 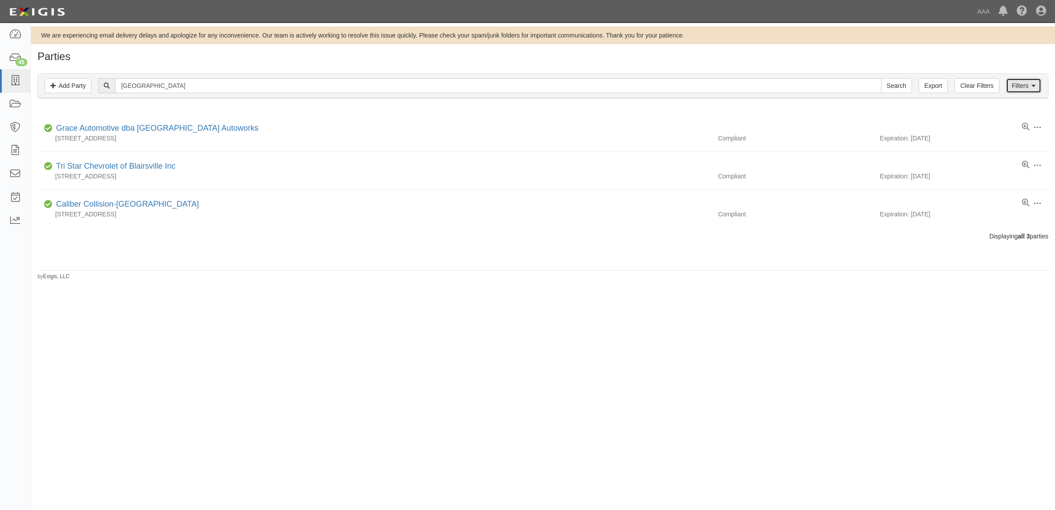 I want to click on div: 45, so click(x=21, y=62).